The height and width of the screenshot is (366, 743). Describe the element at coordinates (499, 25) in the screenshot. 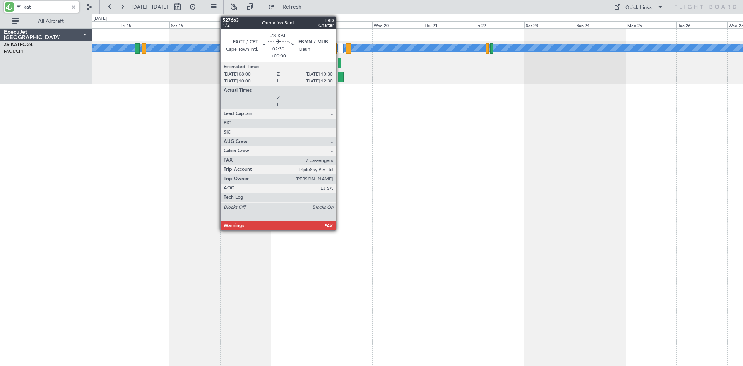

I see `div: Fri 22` at that location.